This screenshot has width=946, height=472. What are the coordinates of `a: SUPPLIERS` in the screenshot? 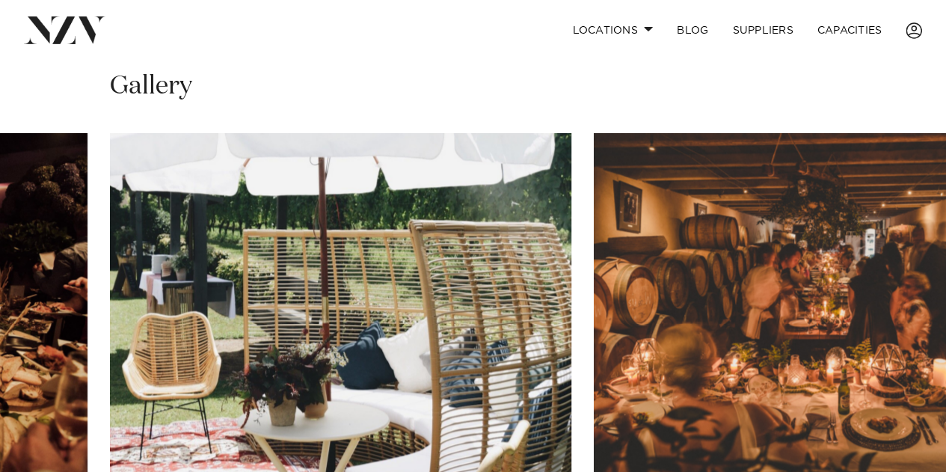 It's located at (762, 30).